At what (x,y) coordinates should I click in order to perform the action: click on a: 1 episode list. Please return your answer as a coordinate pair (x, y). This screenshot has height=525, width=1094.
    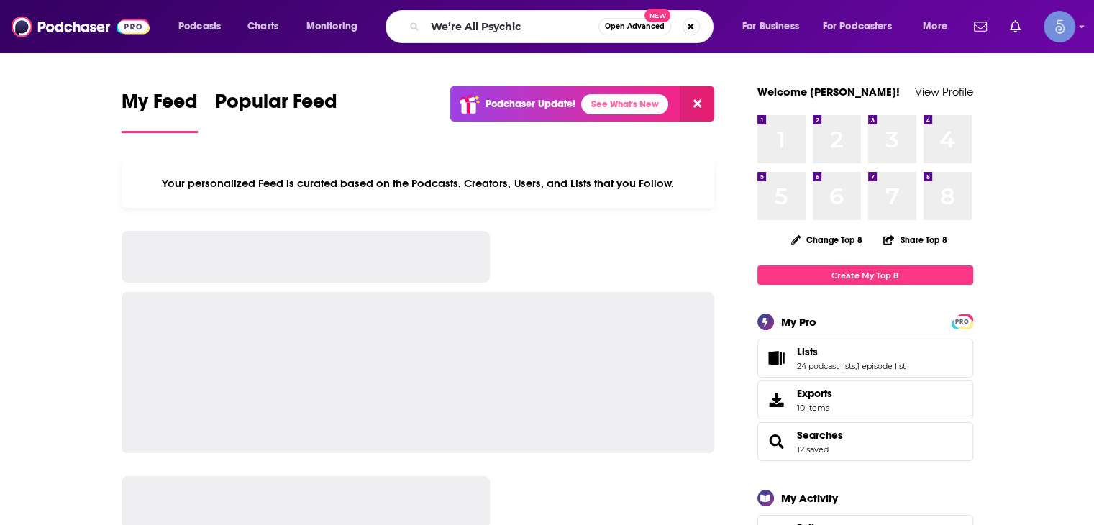
    Looking at the image, I should click on (881, 366).